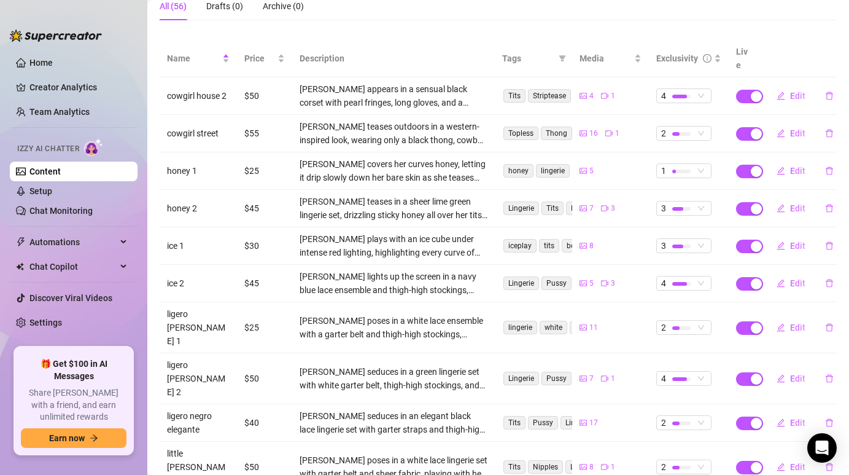 The height and width of the screenshot is (475, 849). I want to click on span: filter, so click(562, 58).